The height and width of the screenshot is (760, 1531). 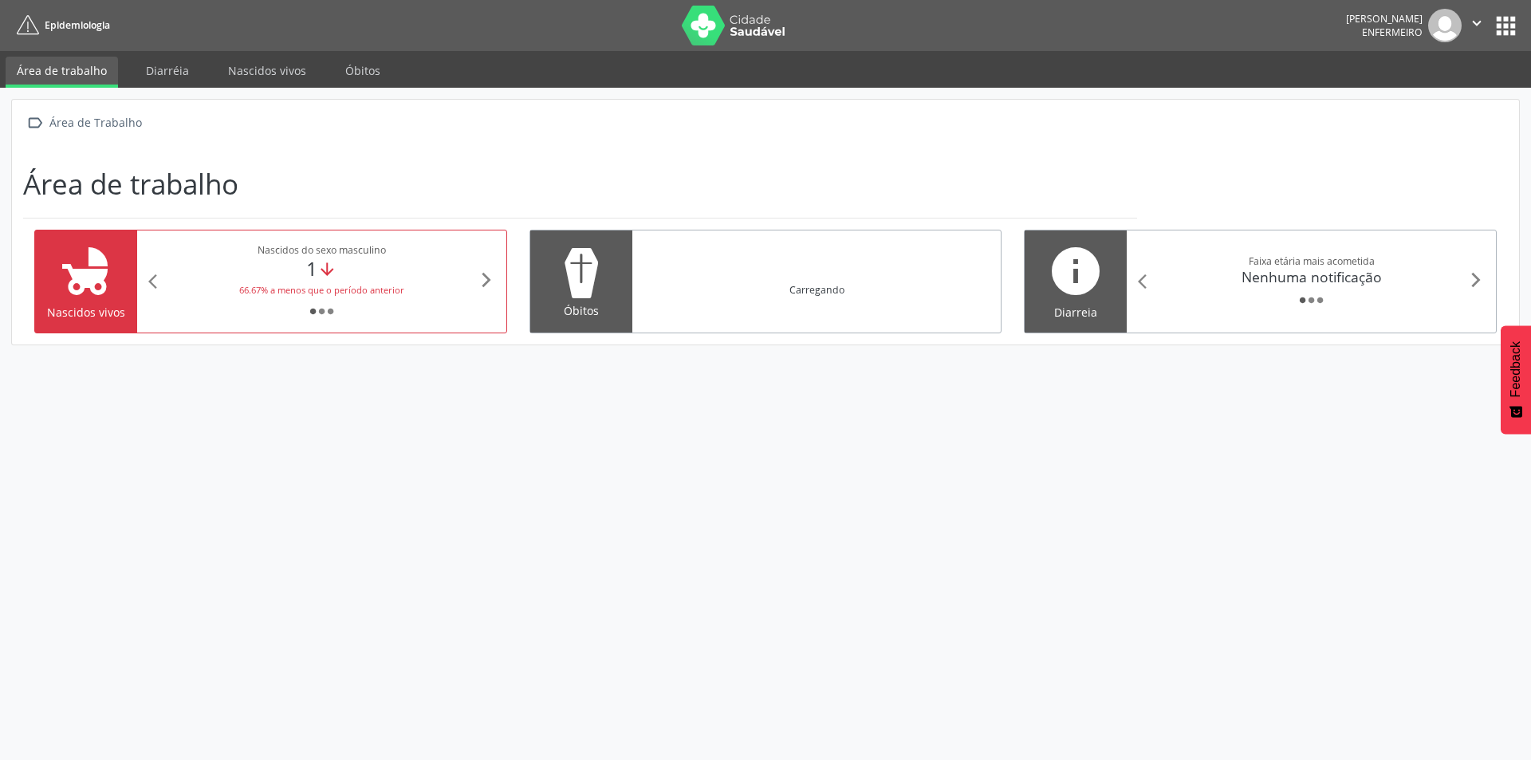 I want to click on a: Área de trabalho, so click(x=61, y=72).